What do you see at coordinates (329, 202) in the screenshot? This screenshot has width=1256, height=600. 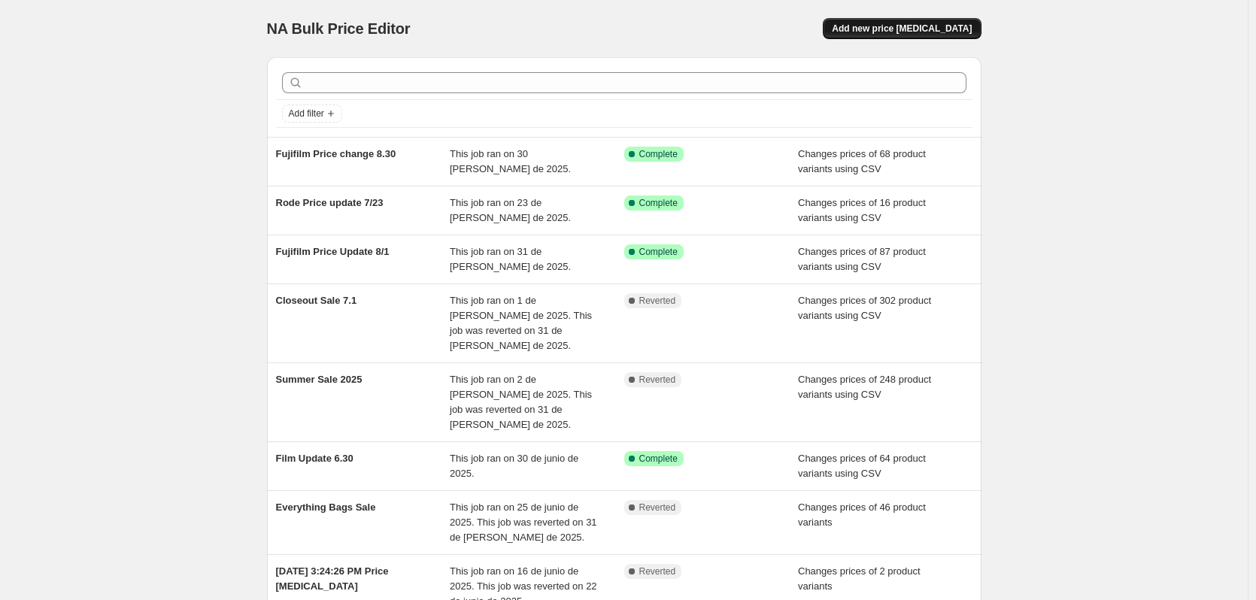 I see `span: Rode Price update 7/23` at bounding box center [329, 202].